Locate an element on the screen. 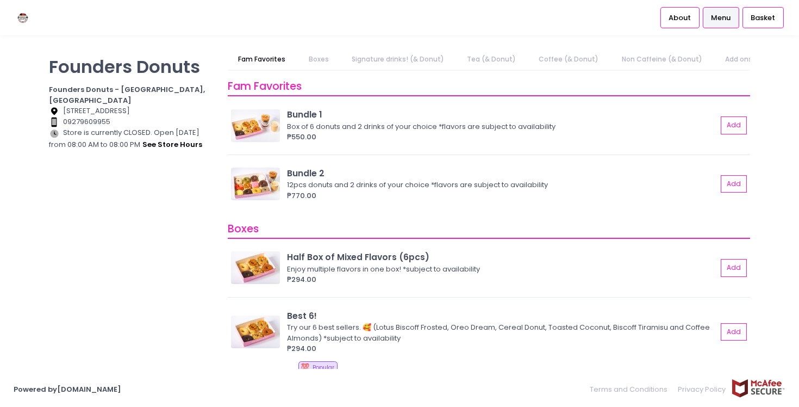 The height and width of the screenshot is (407, 799). a: Terms and Conditions is located at coordinates (631, 389).